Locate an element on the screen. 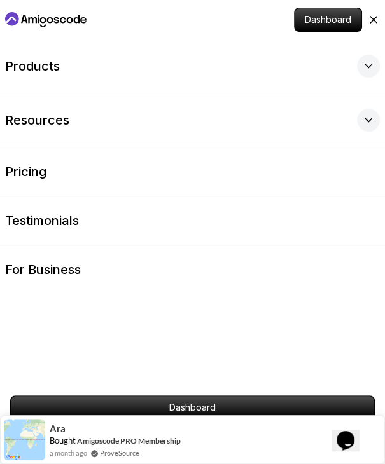 This screenshot has height=464, width=385. span: Bought is located at coordinates (62, 441).